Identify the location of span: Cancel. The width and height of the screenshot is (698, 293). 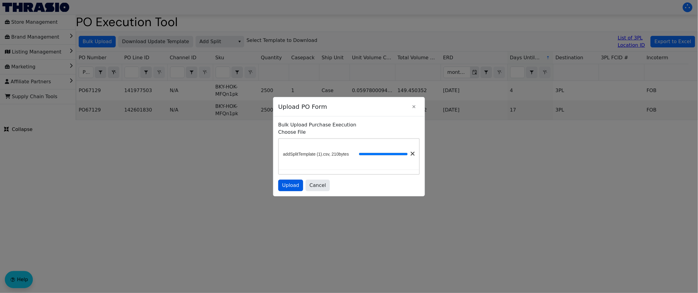
(318, 185).